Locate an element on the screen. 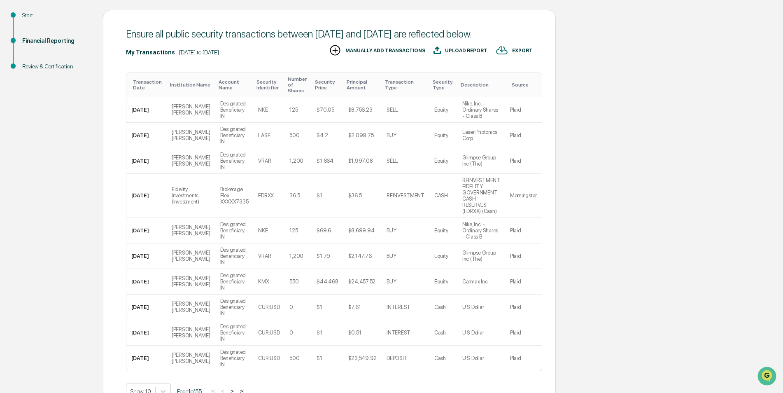 This screenshot has height=393, width=783. span: Data Lookup is located at coordinates (34, 123).